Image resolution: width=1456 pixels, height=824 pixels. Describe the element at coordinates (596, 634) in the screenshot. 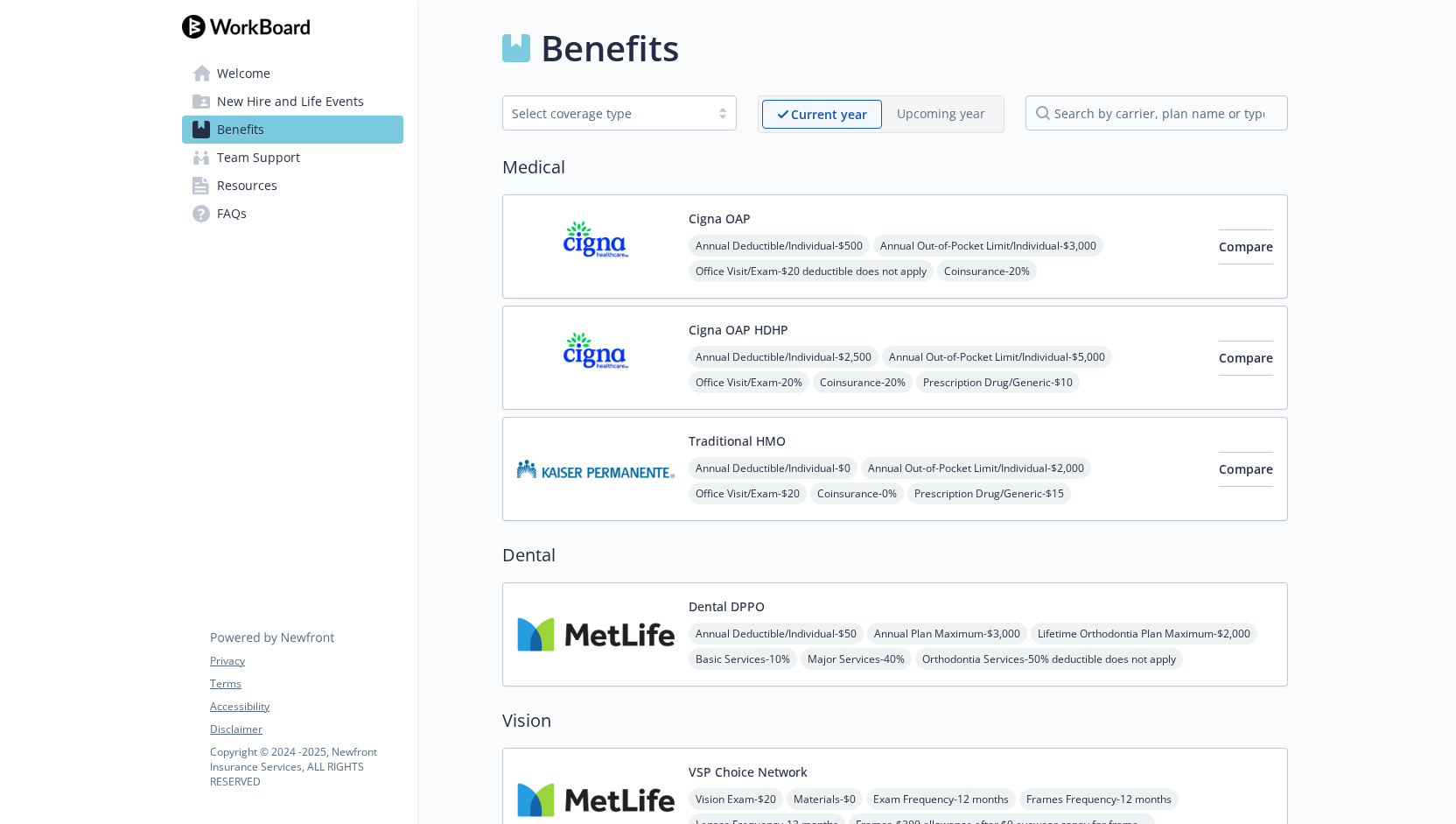

I see `img: Metlife Inc carrier logo` at that location.